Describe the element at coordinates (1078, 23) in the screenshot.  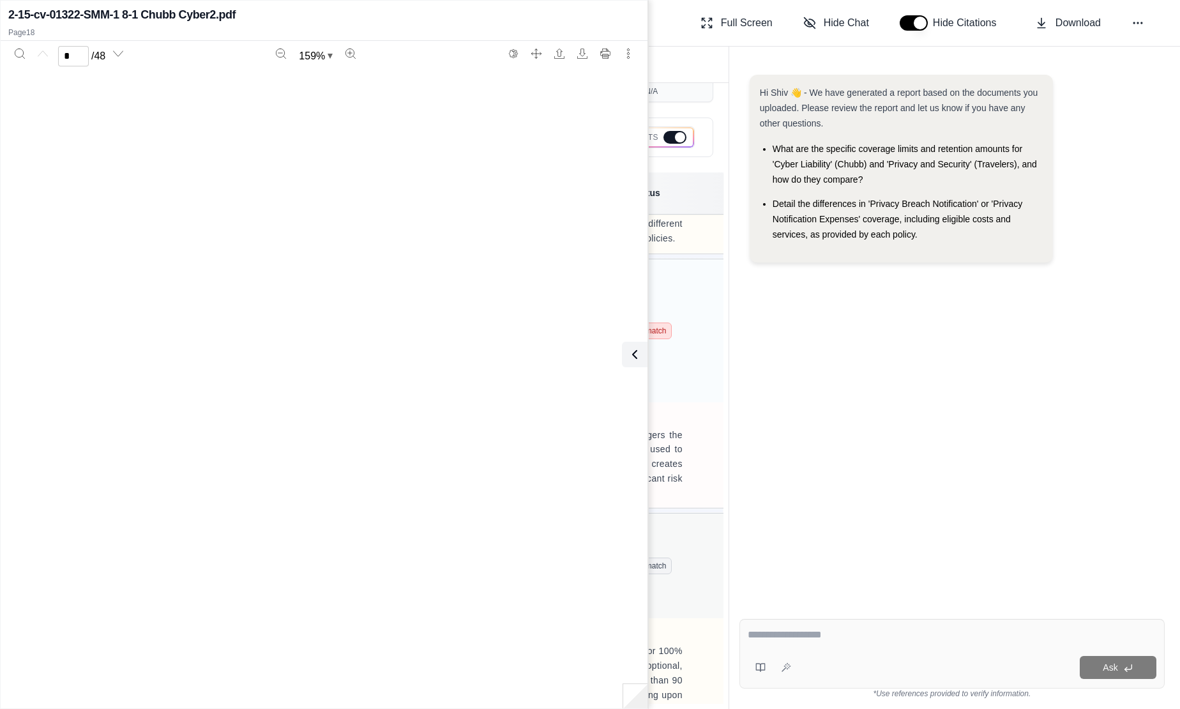
I see `span: Download` at that location.